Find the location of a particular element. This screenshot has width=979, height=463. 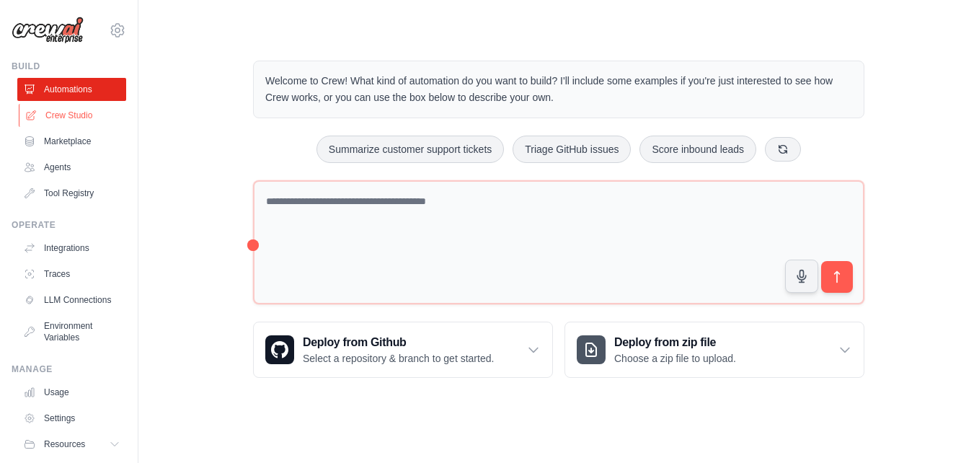

a: Traces is located at coordinates (71, 274).